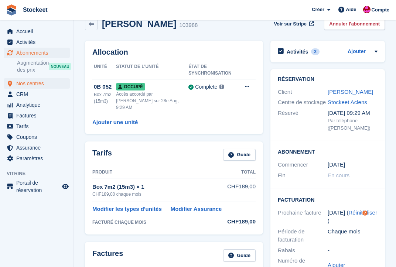  Describe the element at coordinates (328, 79) in the screenshot. I see `h2: Réservation` at that location.